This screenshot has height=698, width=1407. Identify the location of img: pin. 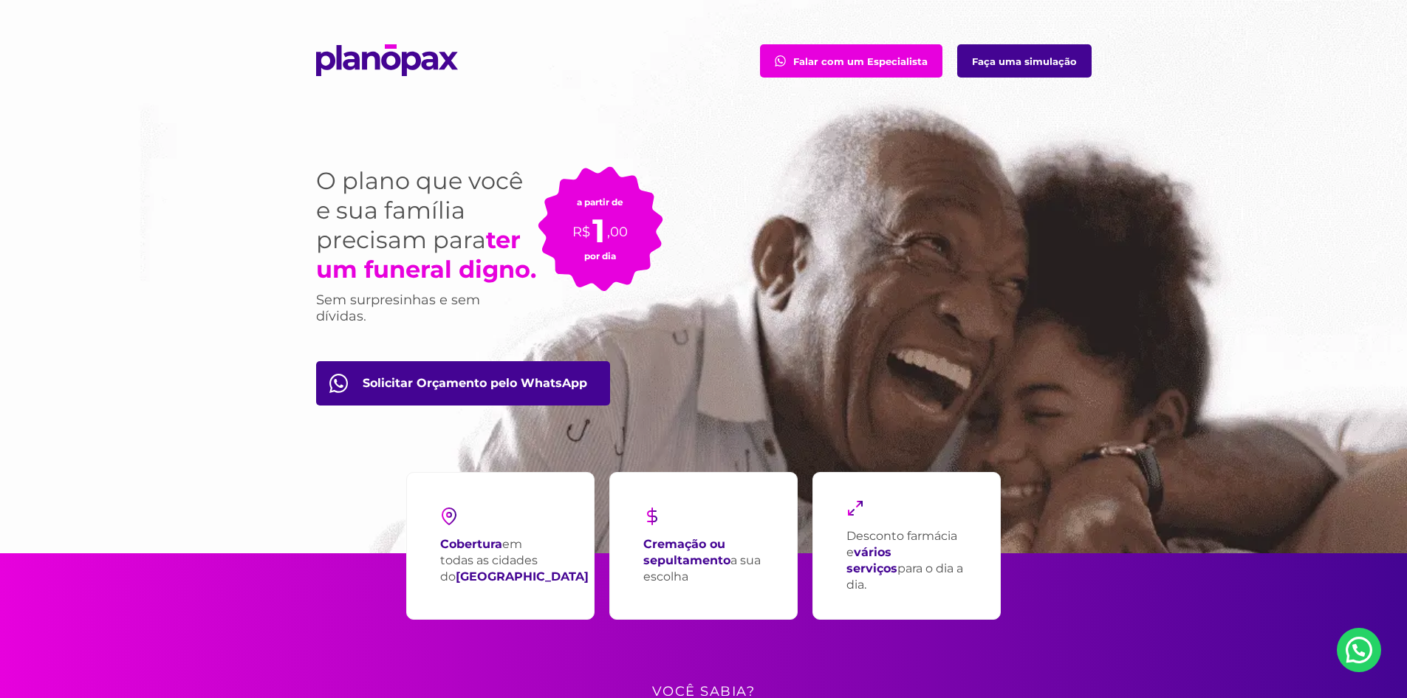
(449, 516).